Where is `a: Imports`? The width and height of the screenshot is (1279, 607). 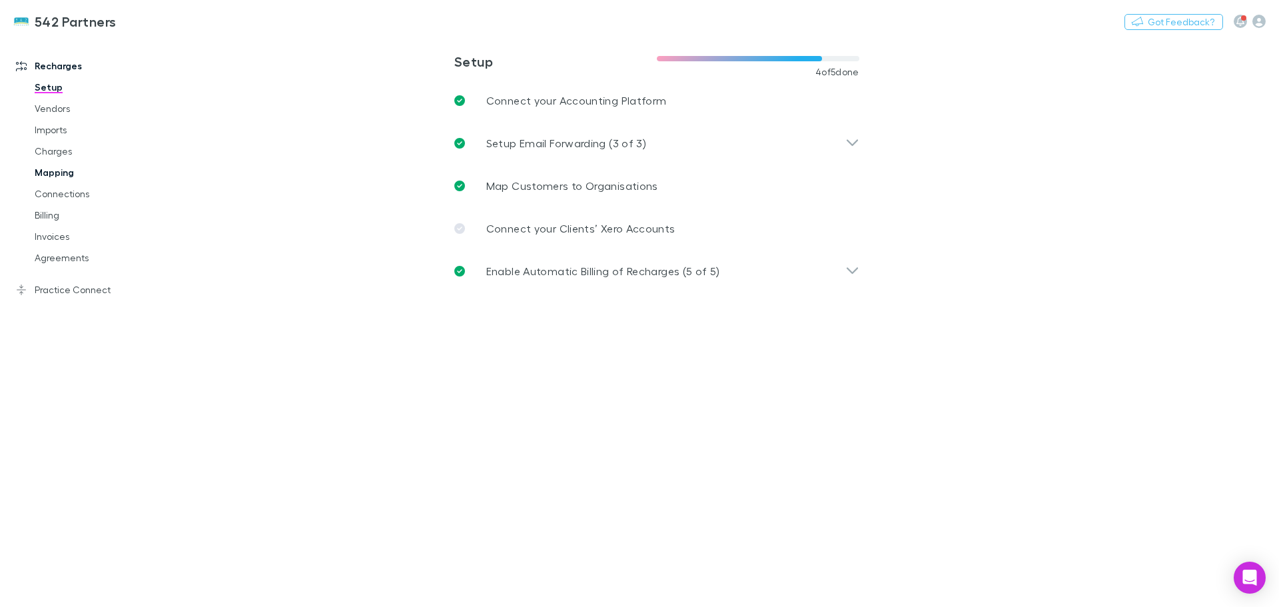 a: Imports is located at coordinates (101, 130).